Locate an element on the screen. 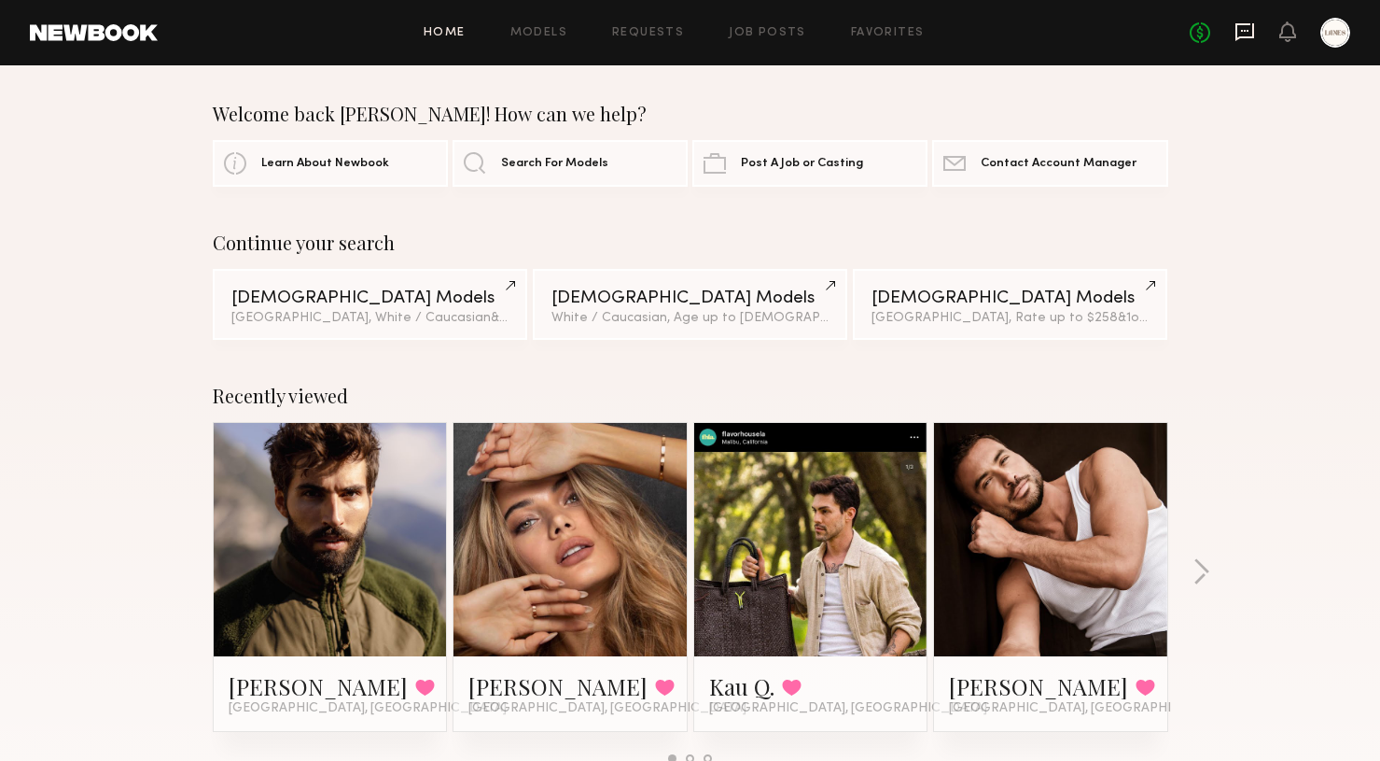 This screenshot has height=761, width=1380. a: Home is located at coordinates (444, 33).